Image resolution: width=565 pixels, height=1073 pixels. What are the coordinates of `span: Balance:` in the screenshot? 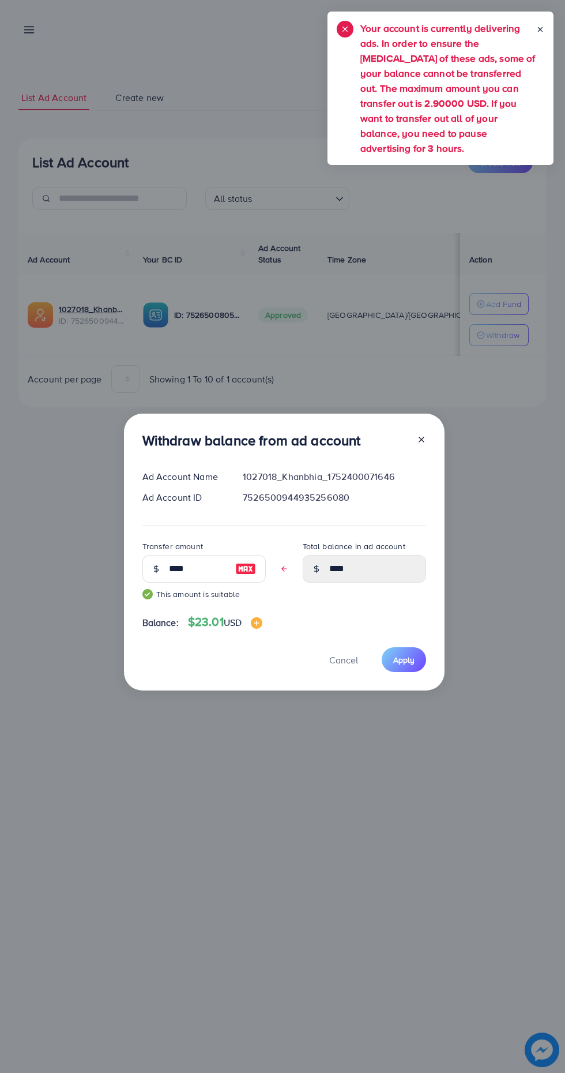 It's located at (160, 622).